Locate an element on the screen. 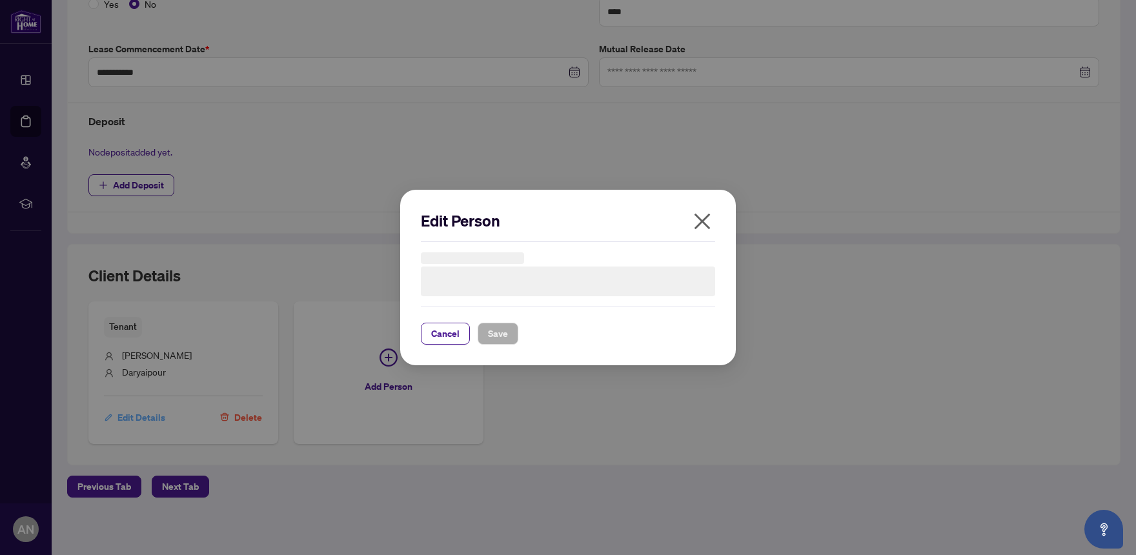 Image resolution: width=1136 pixels, height=555 pixels. span: close is located at coordinates (702, 221).